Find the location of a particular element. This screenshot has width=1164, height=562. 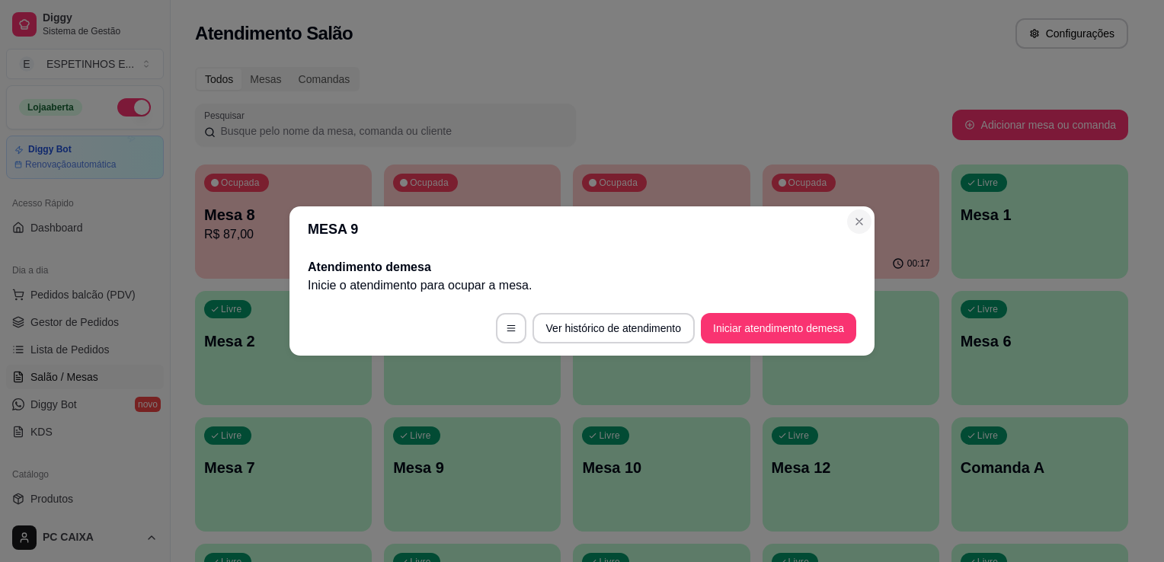

button: Ver histórico de atendimento is located at coordinates (613, 328).